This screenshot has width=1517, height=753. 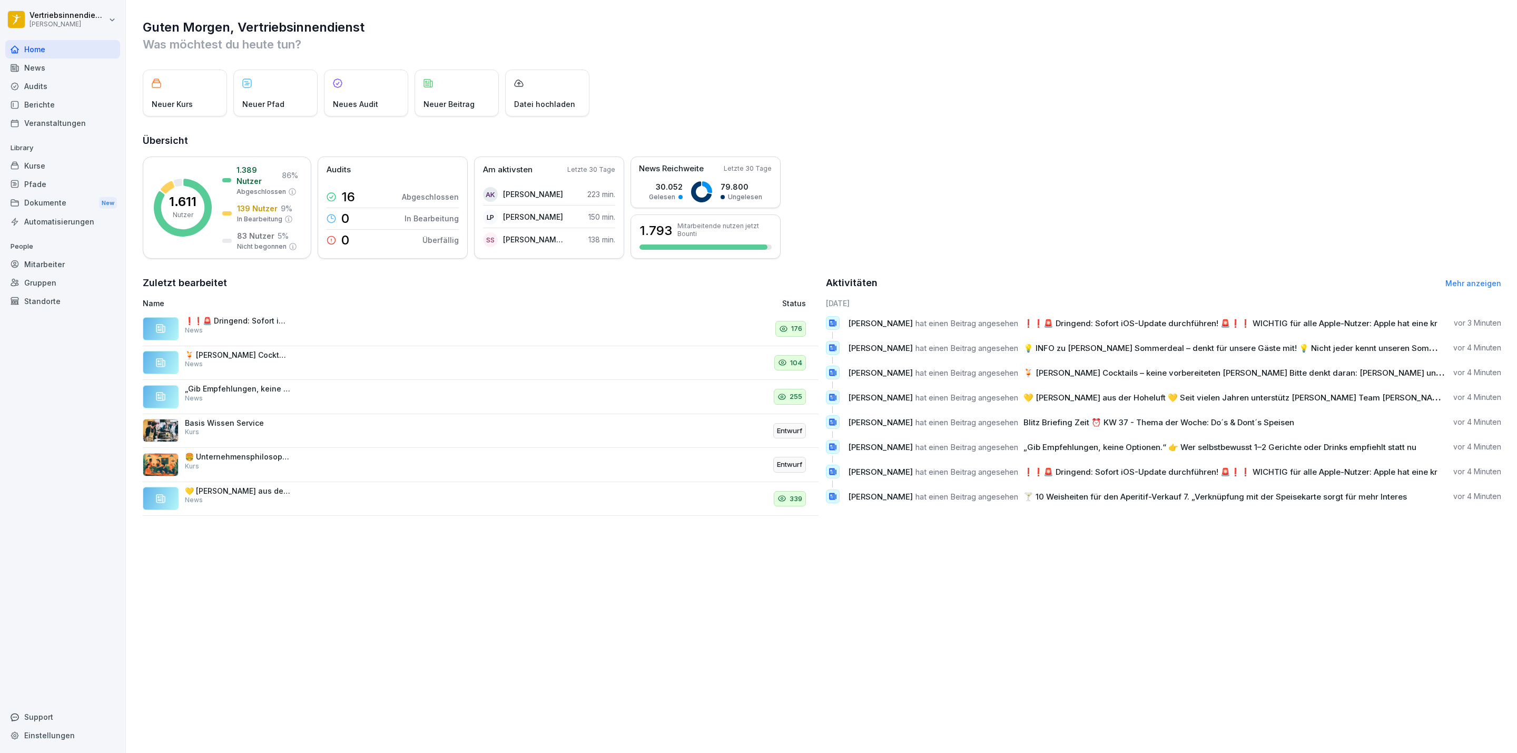 What do you see at coordinates (63, 735) in the screenshot?
I see `div: Einstellungen` at bounding box center [63, 735].